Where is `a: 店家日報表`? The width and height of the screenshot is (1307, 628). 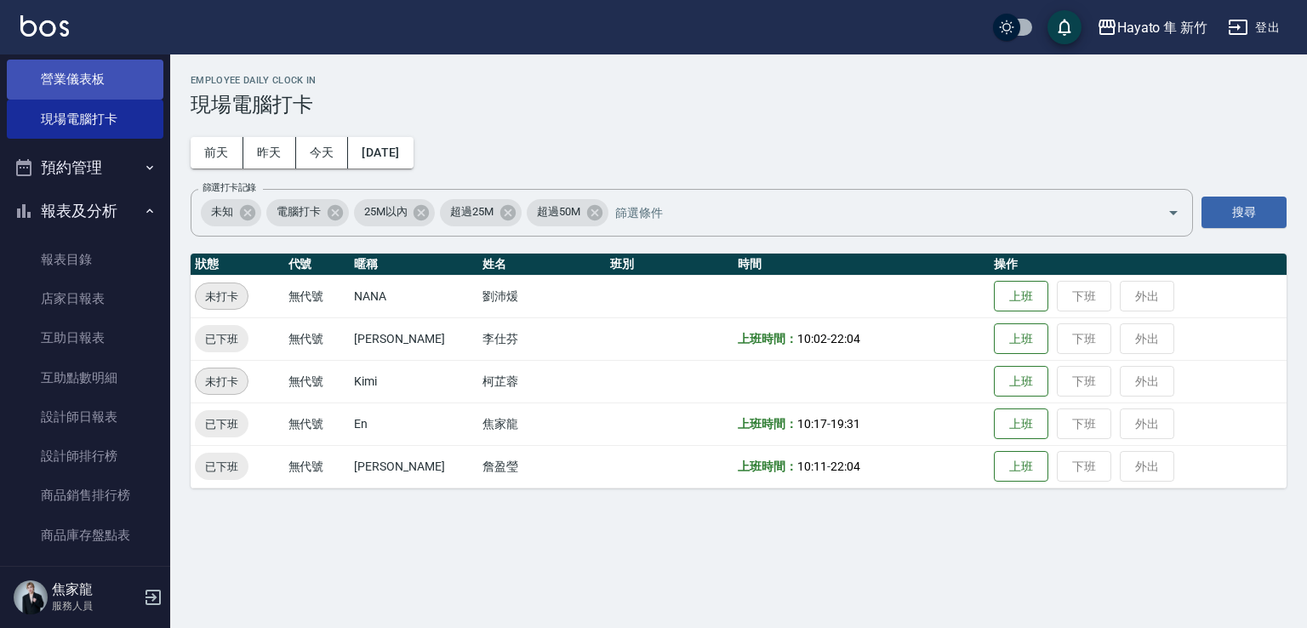 a: 店家日報表 is located at coordinates (85, 299).